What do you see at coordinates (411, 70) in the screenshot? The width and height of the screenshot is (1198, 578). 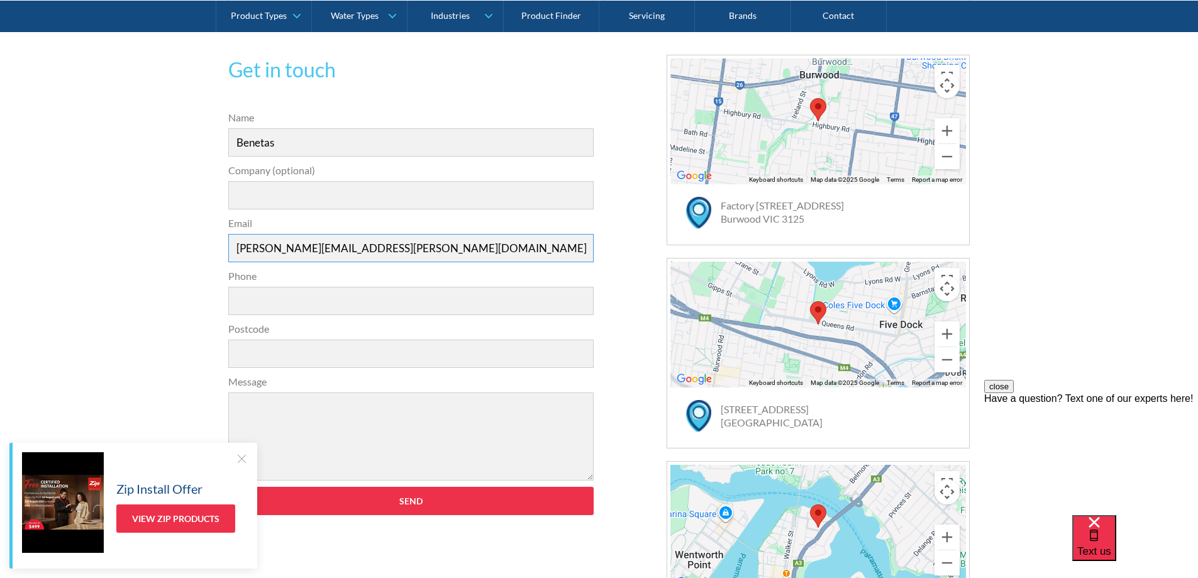 I see `h2: Get in touch` at bounding box center [411, 70].